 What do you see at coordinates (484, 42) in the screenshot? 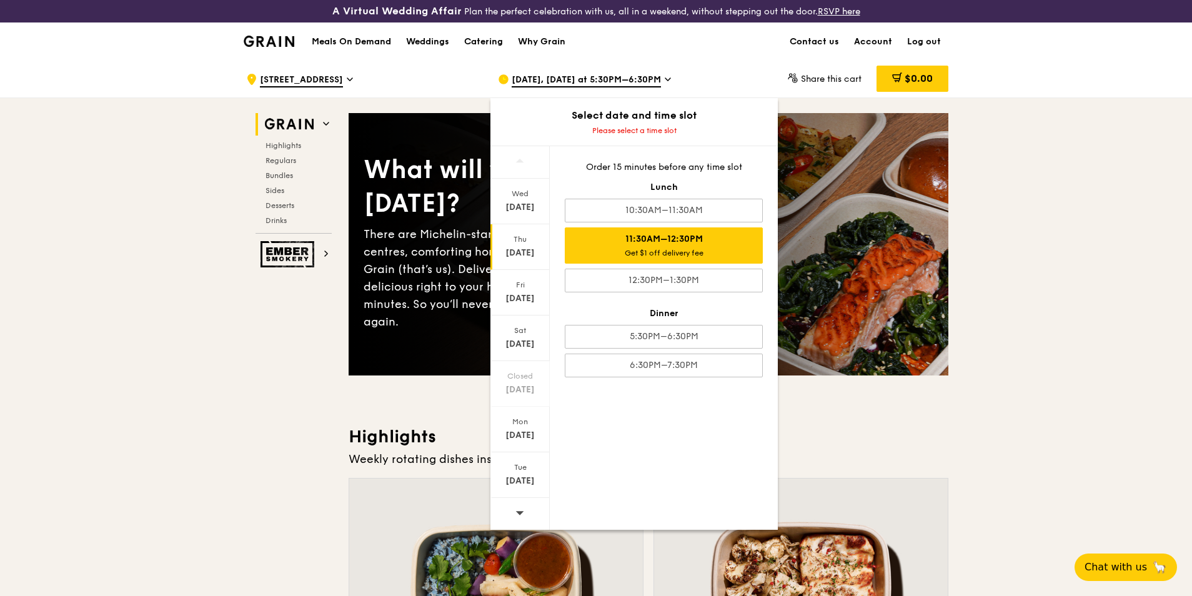
I see `a: Catering` at bounding box center [484, 42].